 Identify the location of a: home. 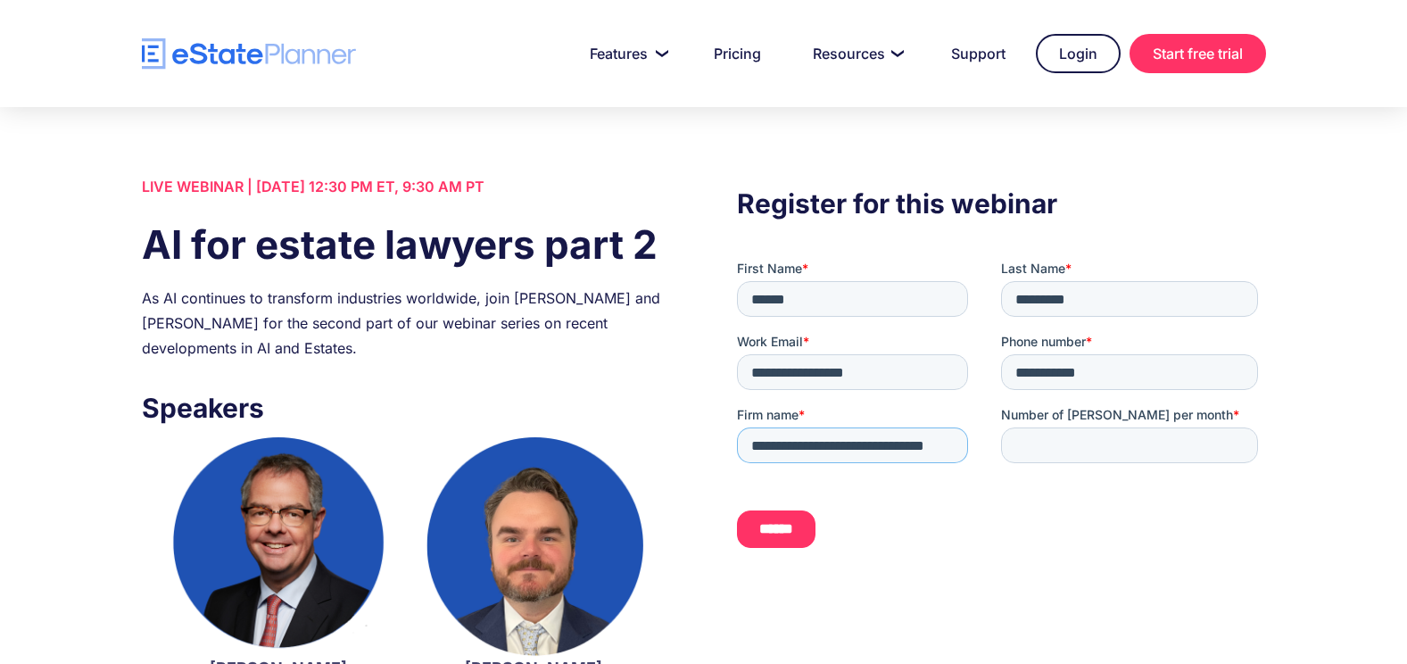
(249, 54).